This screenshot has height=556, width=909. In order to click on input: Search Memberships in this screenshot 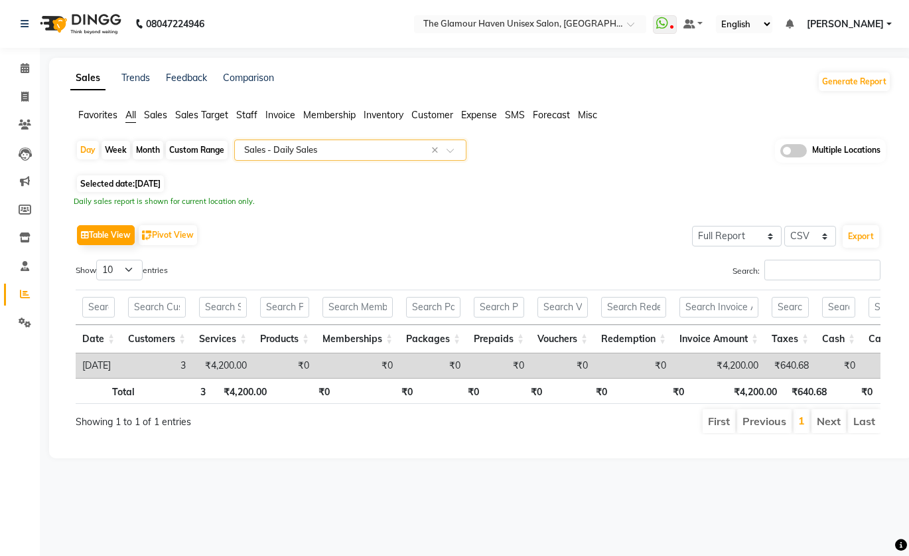, I will do `click(358, 307)`.